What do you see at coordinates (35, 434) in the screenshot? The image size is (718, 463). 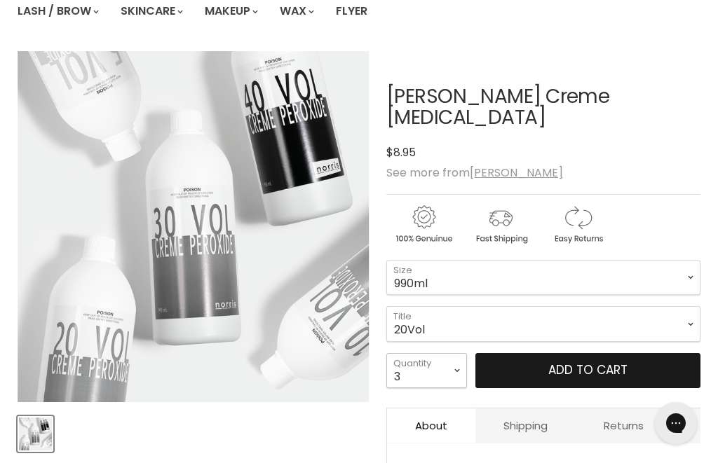 I see `button: Norris Creme Peroxide` at bounding box center [35, 434].